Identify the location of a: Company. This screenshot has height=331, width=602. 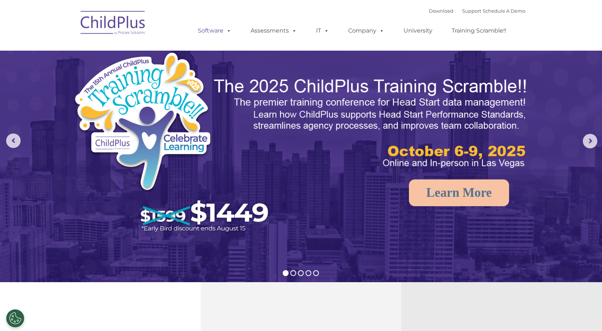
(366, 31).